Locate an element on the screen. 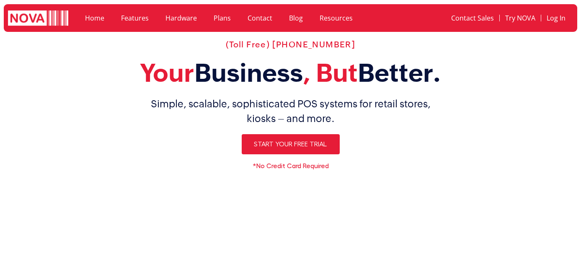 The width and height of the screenshot is (581, 278). a: Blog is located at coordinates (296, 18).